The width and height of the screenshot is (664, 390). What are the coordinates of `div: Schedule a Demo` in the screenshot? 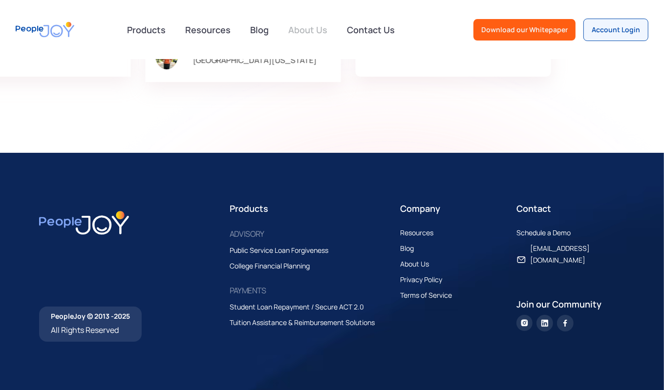 It's located at (543, 233).